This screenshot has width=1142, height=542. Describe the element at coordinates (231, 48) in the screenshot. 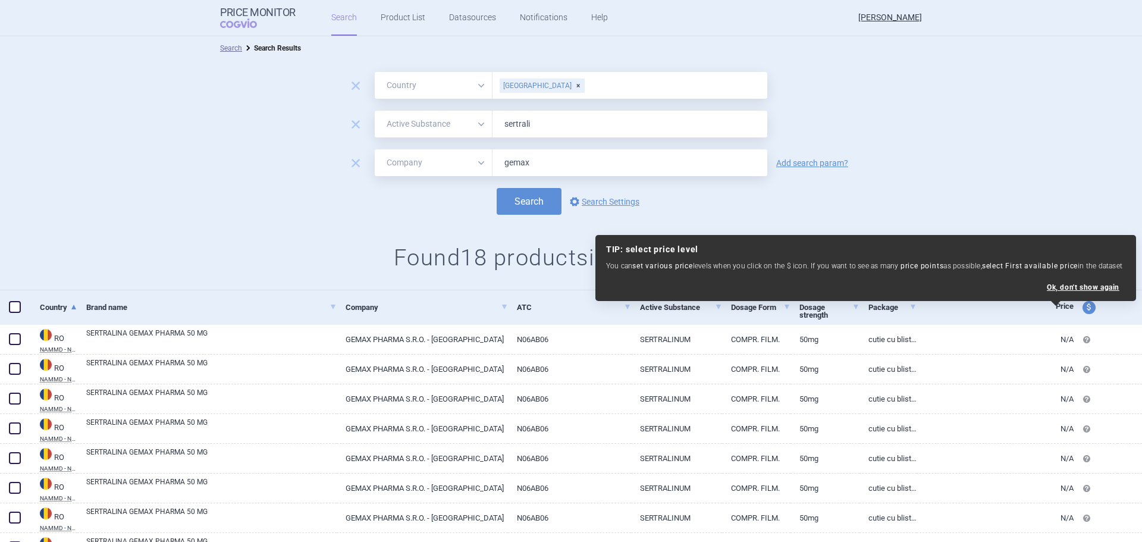

I see `li: Search` at that location.